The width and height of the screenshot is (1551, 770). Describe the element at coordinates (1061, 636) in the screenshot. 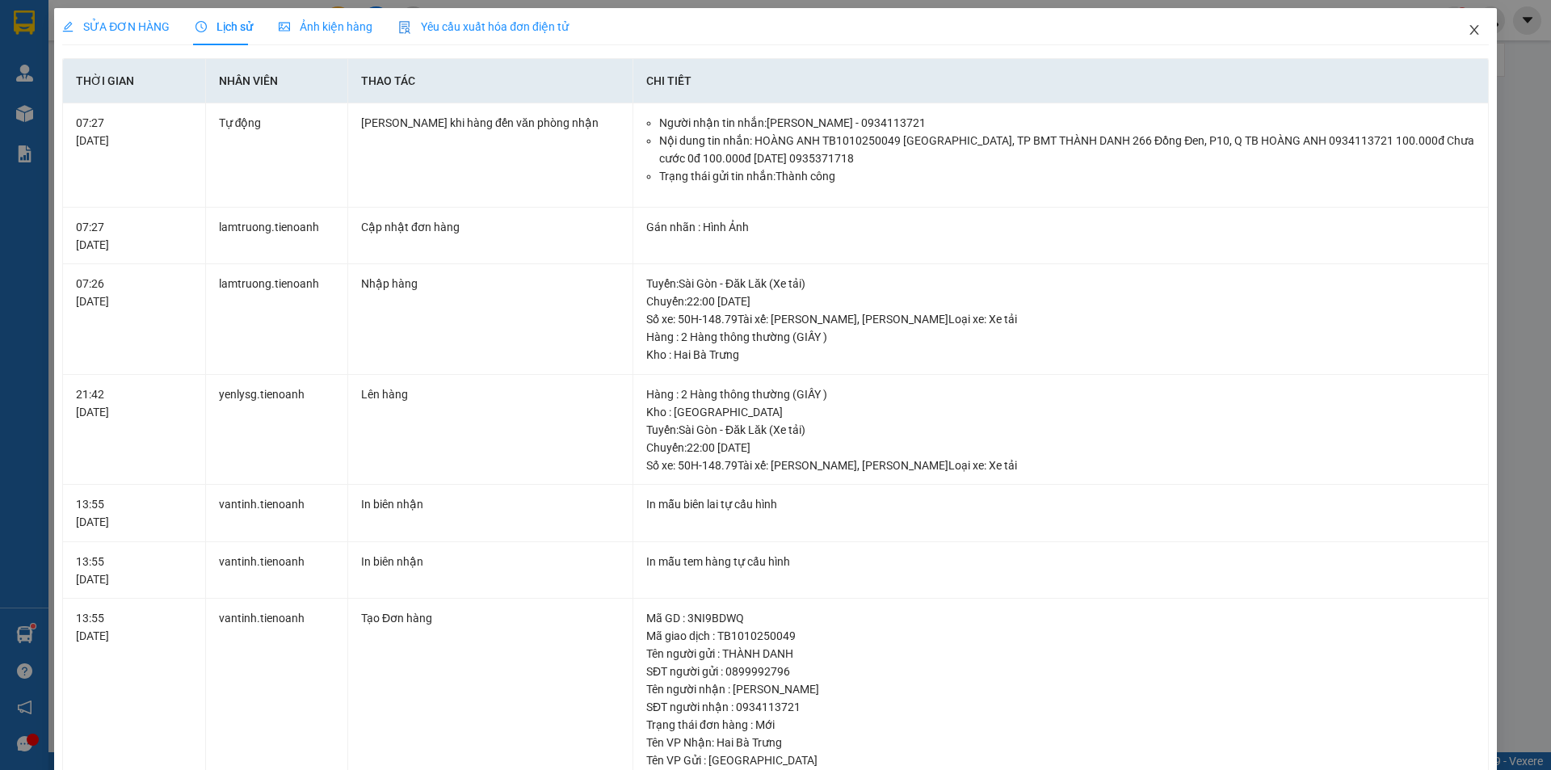

I see `div: Mã giao dịch : TB1010250049` at that location.